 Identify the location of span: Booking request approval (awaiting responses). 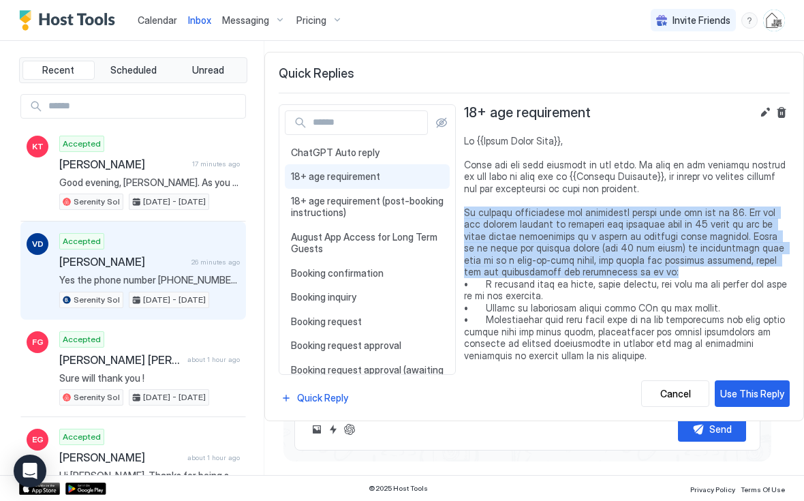
(367, 375).